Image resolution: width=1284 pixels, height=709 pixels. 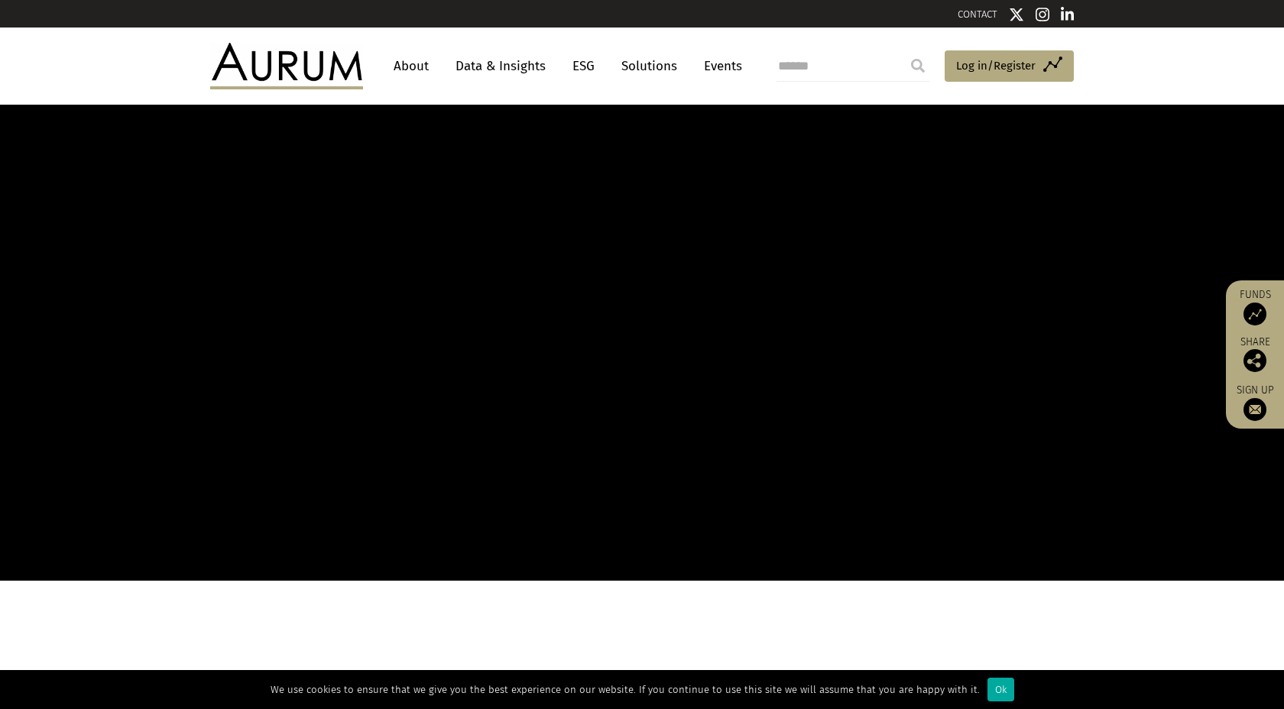 I want to click on a: Sign up, so click(x=1255, y=402).